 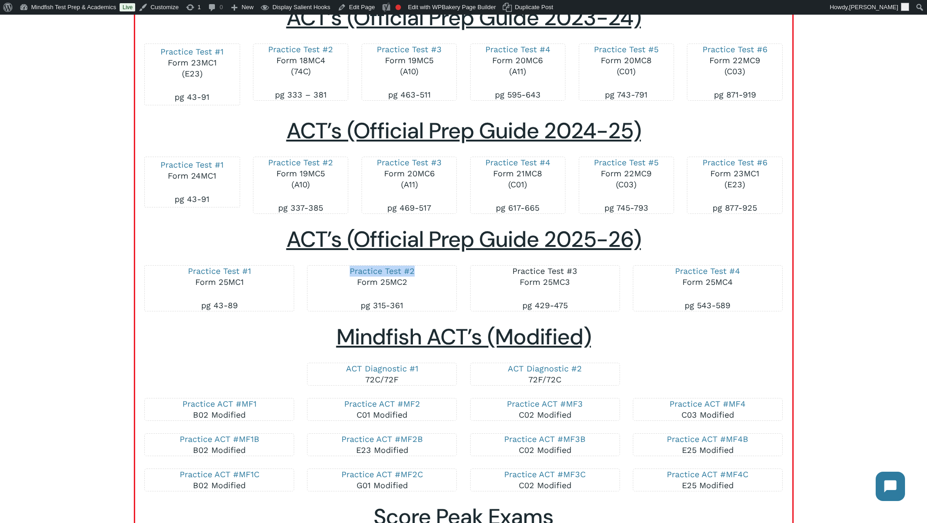 What do you see at coordinates (219, 306) in the screenshot?
I see `p: pg 43-89` at bounding box center [219, 306].